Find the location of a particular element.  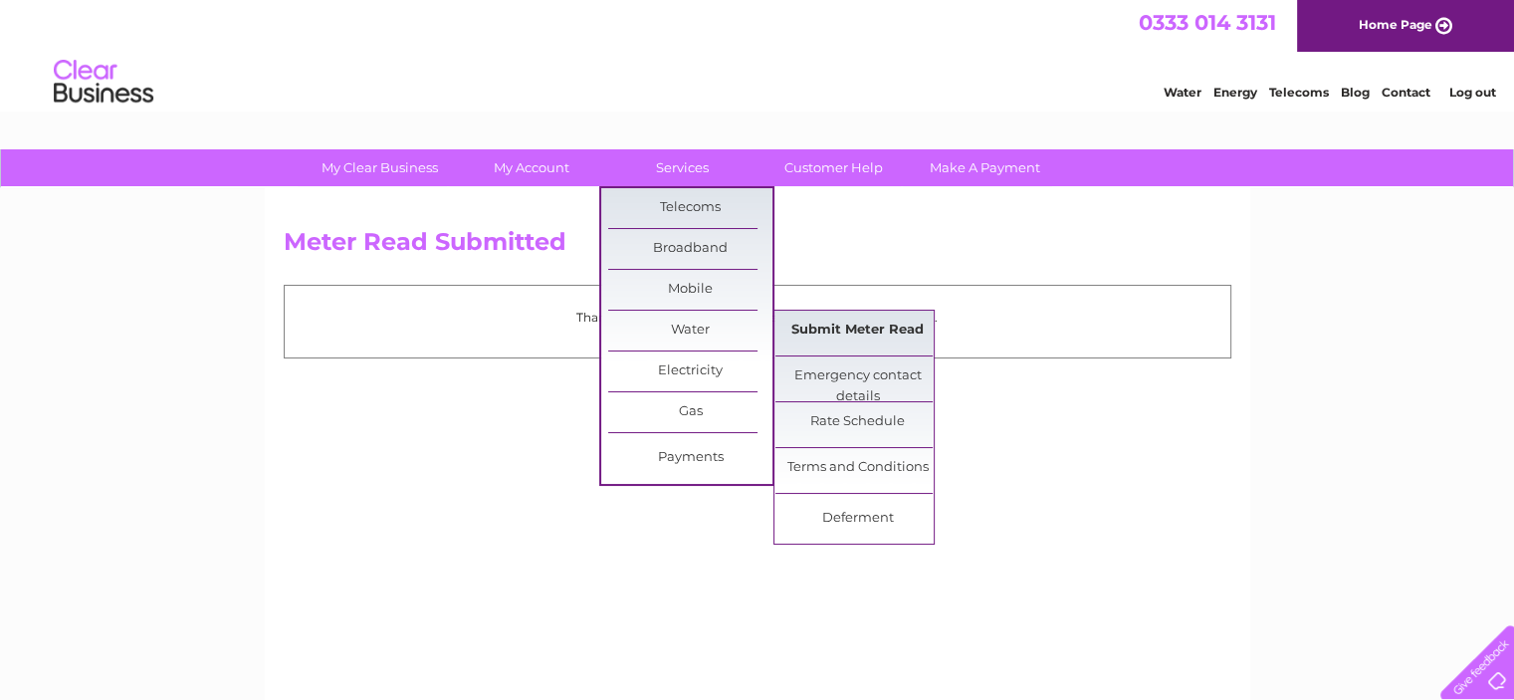

a: Make A Payment is located at coordinates (985, 167).